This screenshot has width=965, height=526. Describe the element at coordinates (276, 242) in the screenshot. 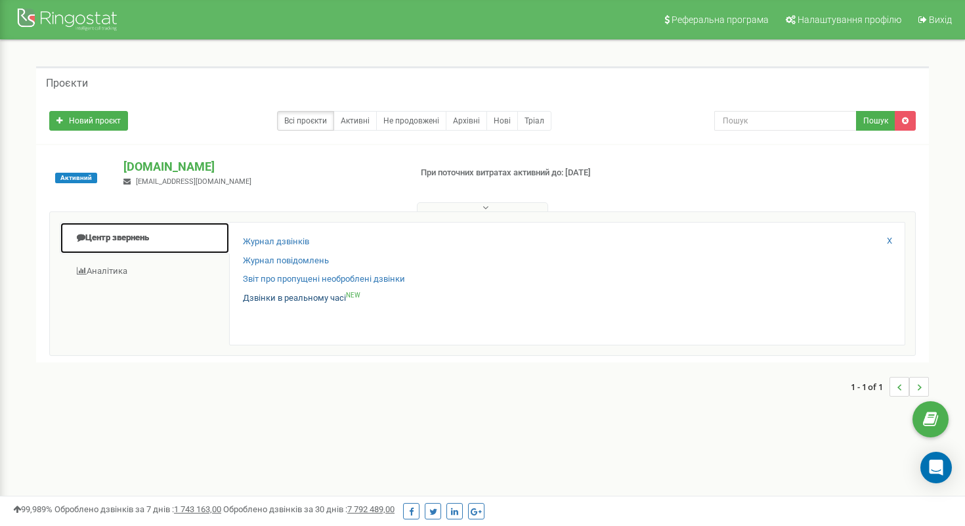

I see `a: Журнал дзвінків` at that location.